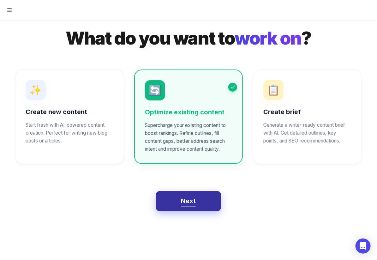 The image size is (377, 260). What do you see at coordinates (189, 201) in the screenshot?
I see `span: Next` at bounding box center [189, 201].